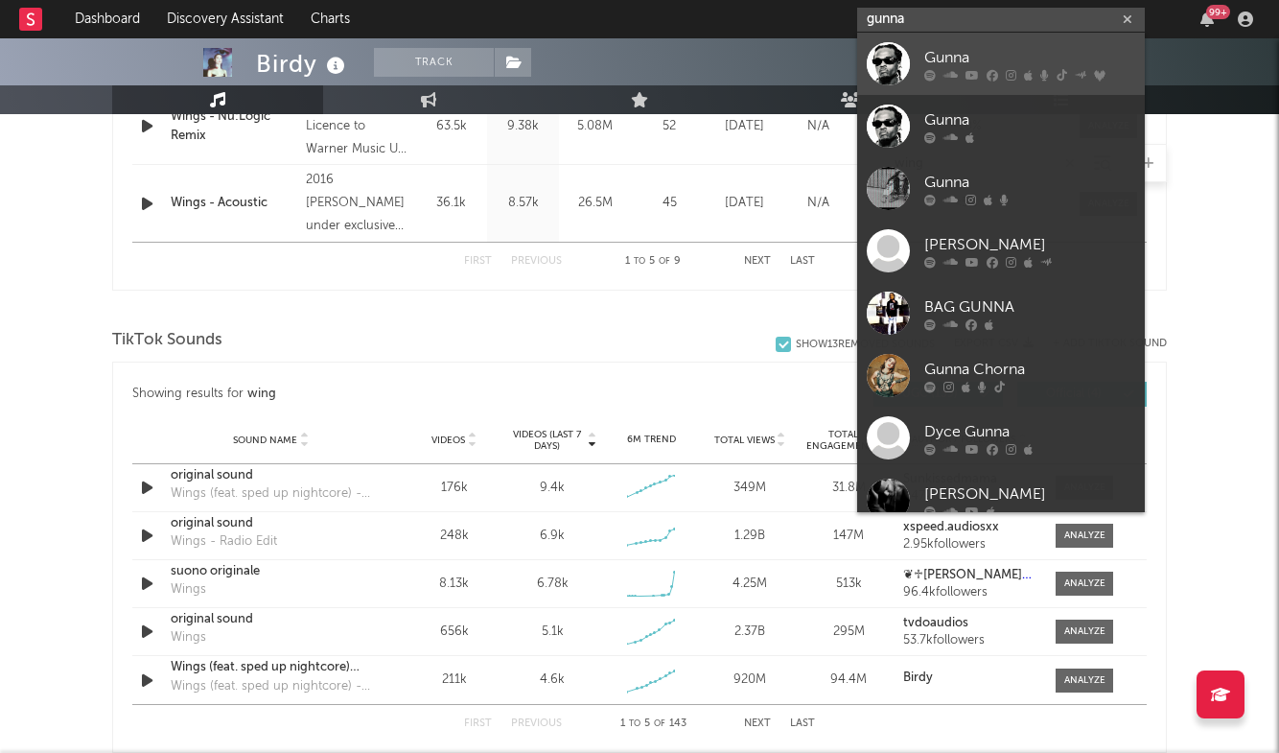  What do you see at coordinates (1001, 19) in the screenshot?
I see `input: Search for artists` at bounding box center [1001, 19].